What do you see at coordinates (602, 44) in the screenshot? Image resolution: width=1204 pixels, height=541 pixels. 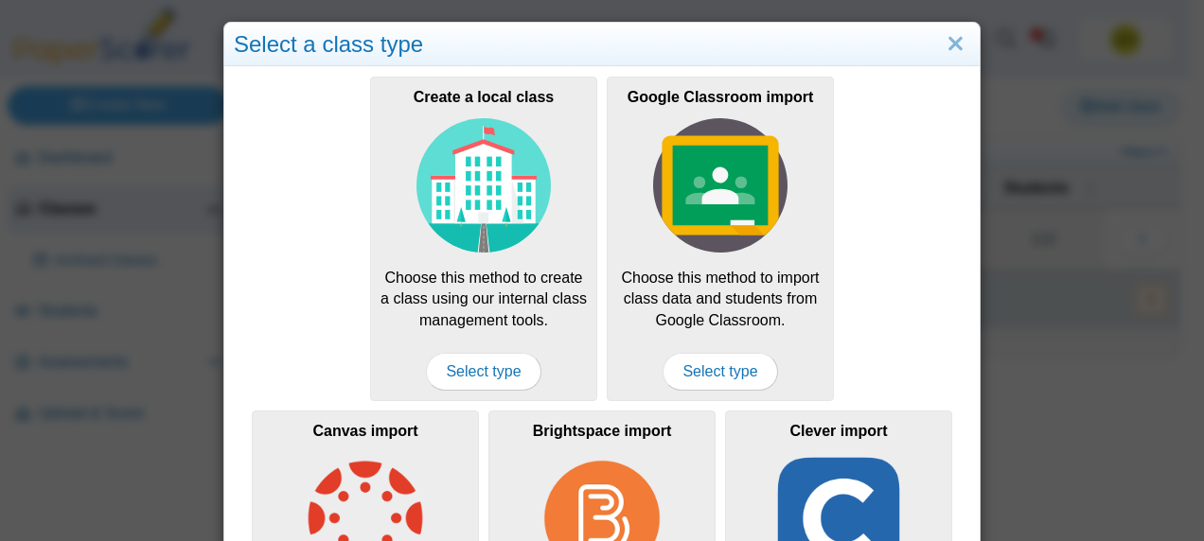 I see `div: Select a class type` at bounding box center [602, 44].